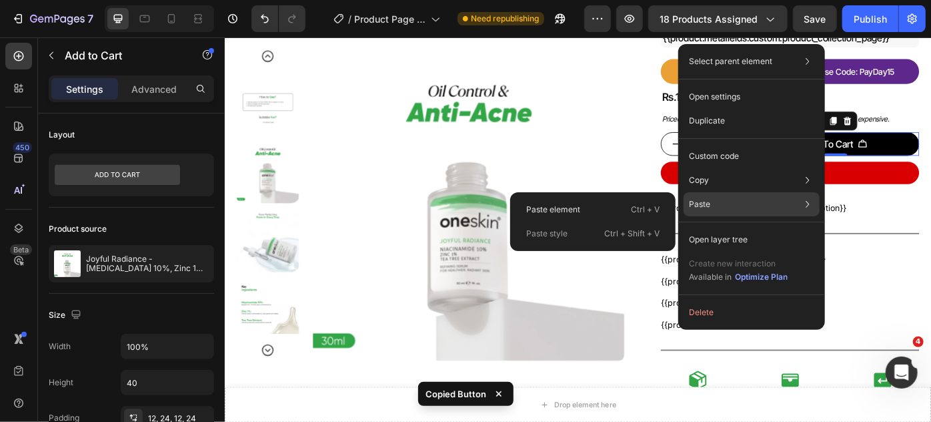  I want to click on p: Get 15% Off, so click(564, 39).